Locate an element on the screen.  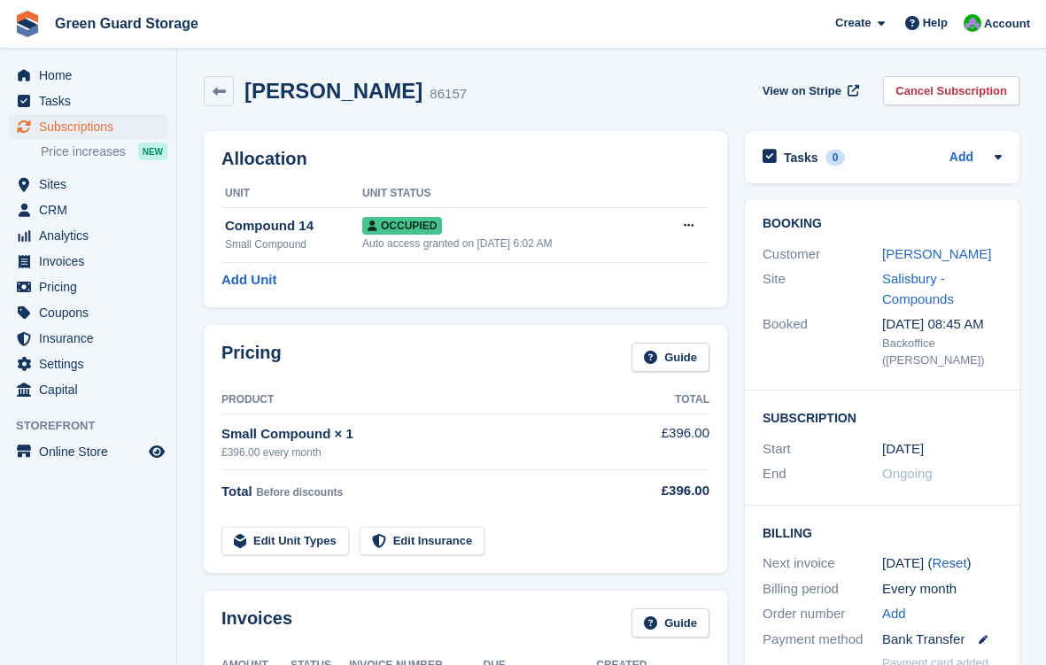
a: Green Guard Storage is located at coordinates (127, 23).